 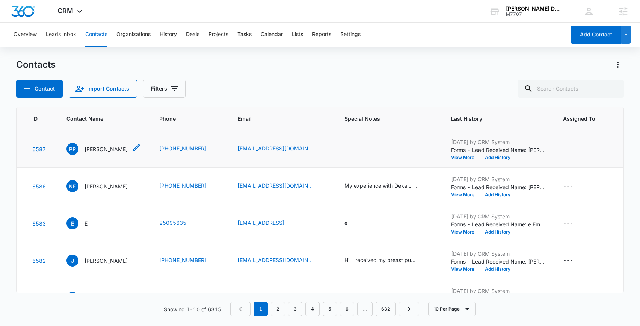 What do you see at coordinates (61, 35) in the screenshot?
I see `button: Leads Inbox` at bounding box center [61, 35].